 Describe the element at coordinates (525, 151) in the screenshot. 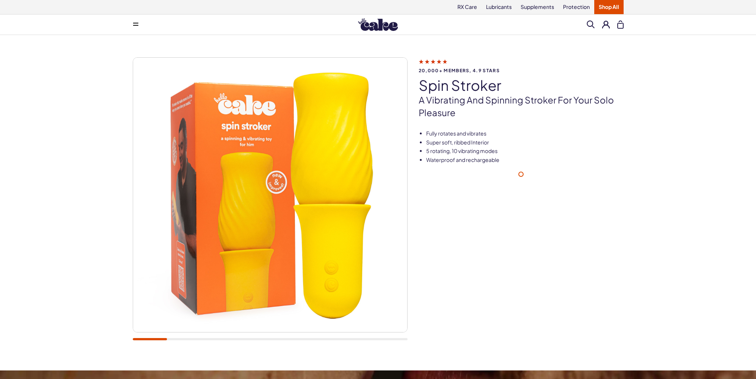

I see `li: 5 rotating, 10 vibrating modes` at that location.